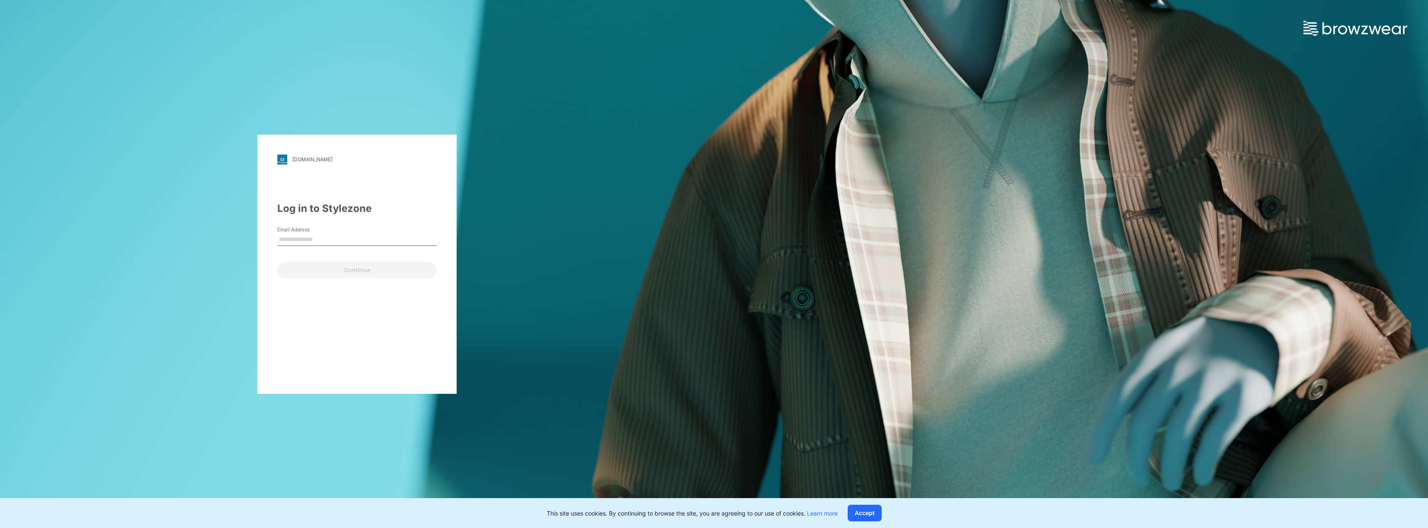 This screenshot has width=1428, height=528. What do you see at coordinates (282, 159) in the screenshot?
I see `img: stylezone-logo.562084cfcfab977791bfbf7441f1a819.svg` at bounding box center [282, 159].